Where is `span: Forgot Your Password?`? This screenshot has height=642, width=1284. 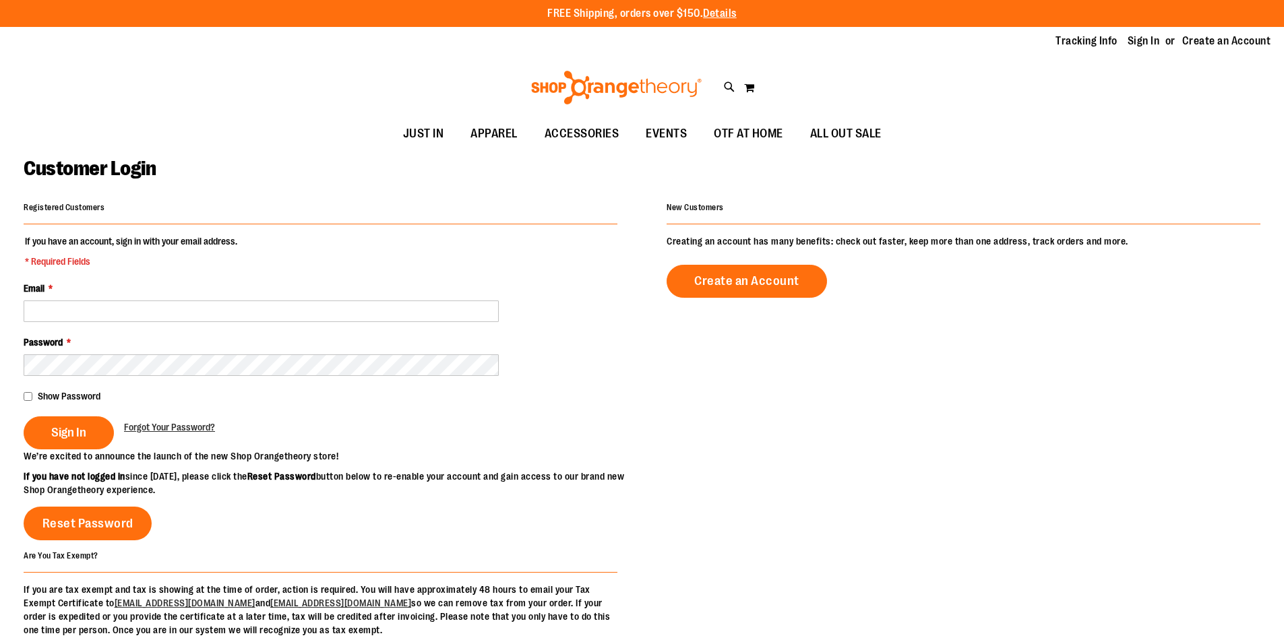
span: Forgot Your Password? is located at coordinates (169, 427).